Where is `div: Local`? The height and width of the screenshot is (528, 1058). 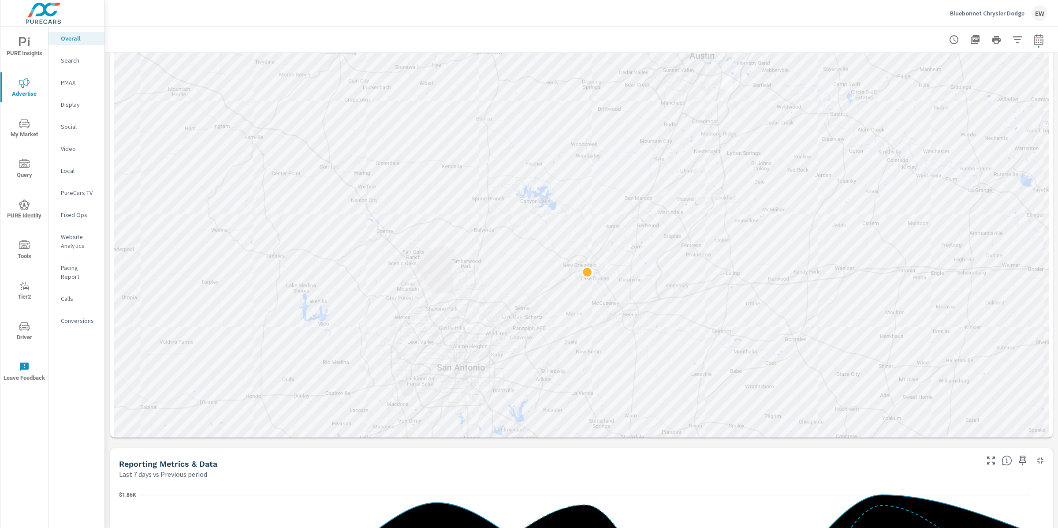 div: Local is located at coordinates (76, 171).